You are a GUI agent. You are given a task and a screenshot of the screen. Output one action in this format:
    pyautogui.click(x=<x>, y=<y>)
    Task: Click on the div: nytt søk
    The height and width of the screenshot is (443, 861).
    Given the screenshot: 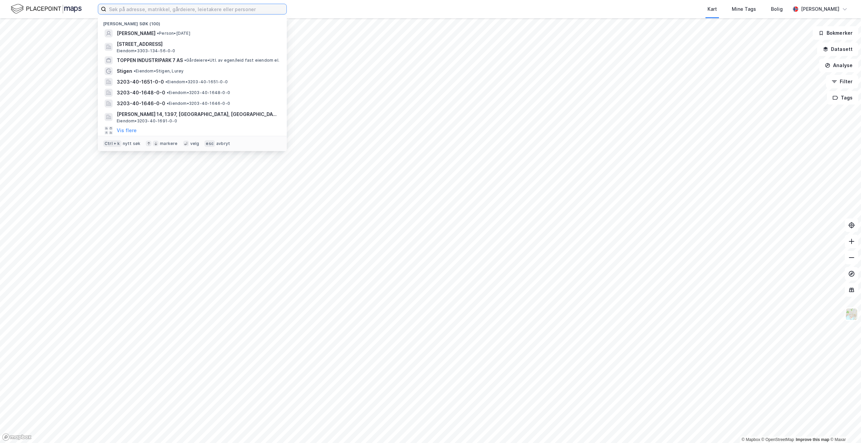 What is the action you would take?
    pyautogui.click(x=132, y=144)
    